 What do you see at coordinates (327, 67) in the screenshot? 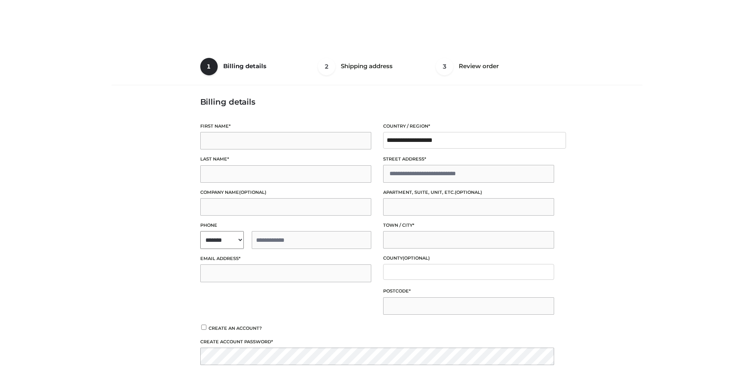
I see `span: 2` at bounding box center [327, 67].